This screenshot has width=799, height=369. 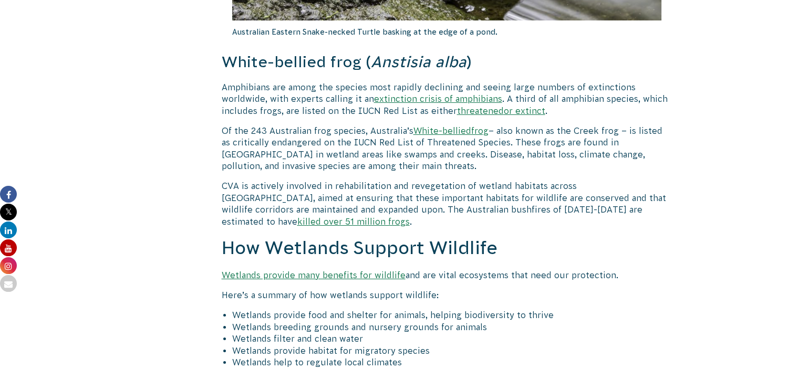 I want to click on a: frog, so click(x=480, y=131).